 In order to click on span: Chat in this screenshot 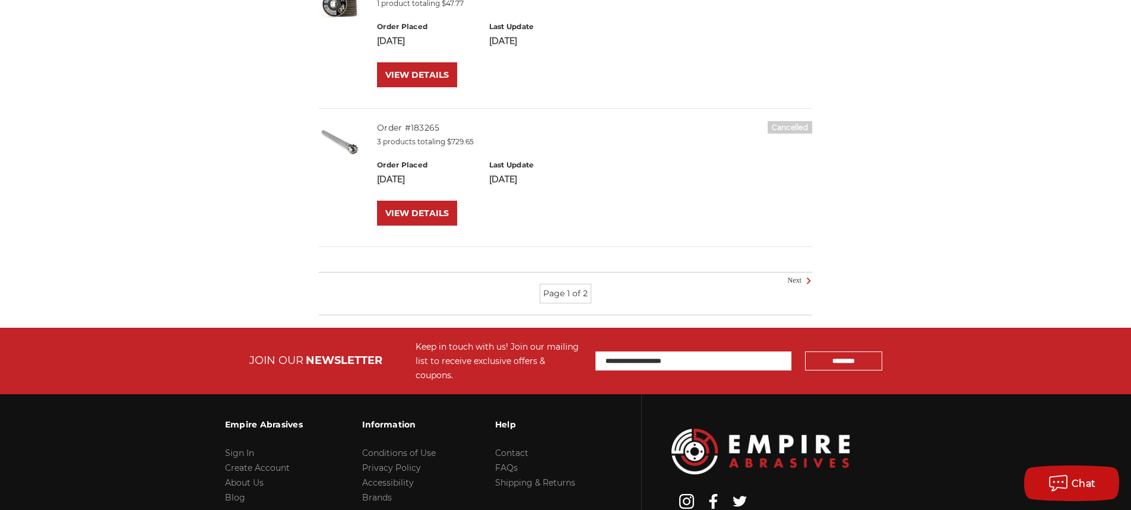, I will do `click(1084, 483)`.